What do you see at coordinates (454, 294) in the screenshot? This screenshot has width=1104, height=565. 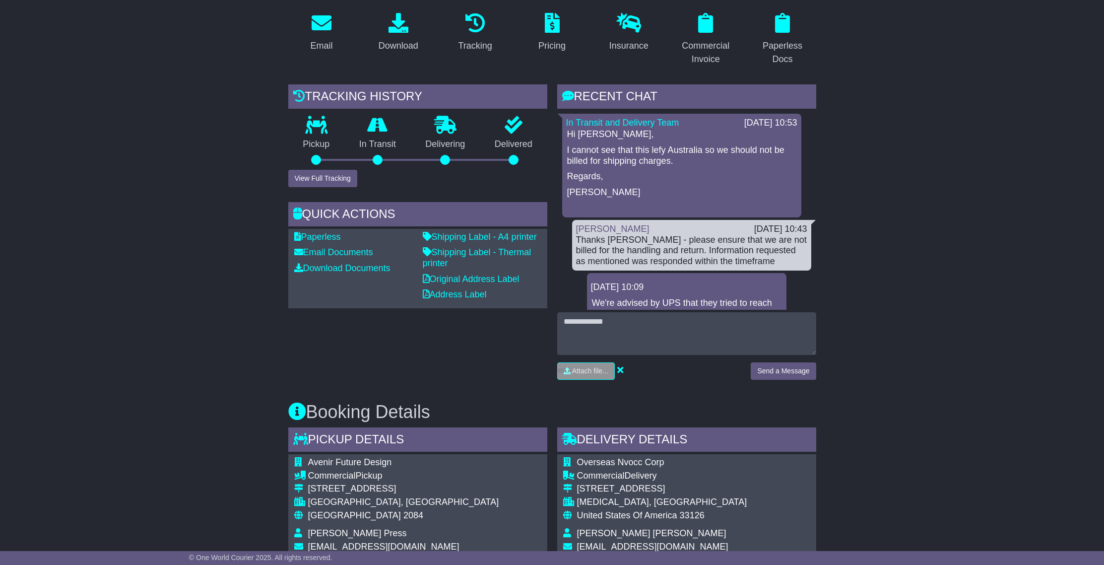 I see `a: Address Label` at bounding box center [454, 294].